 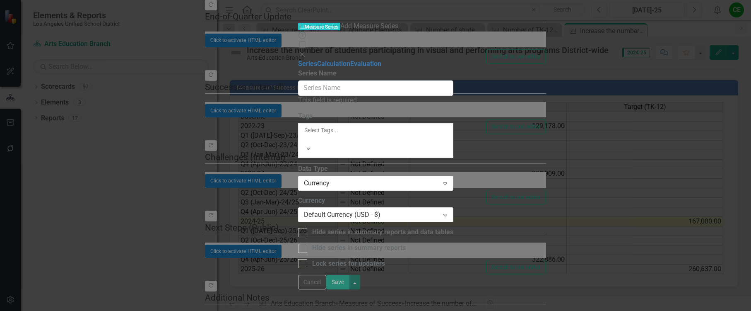 What do you see at coordinates (338, 282) in the screenshot?
I see `button: Save` at bounding box center [338, 282].